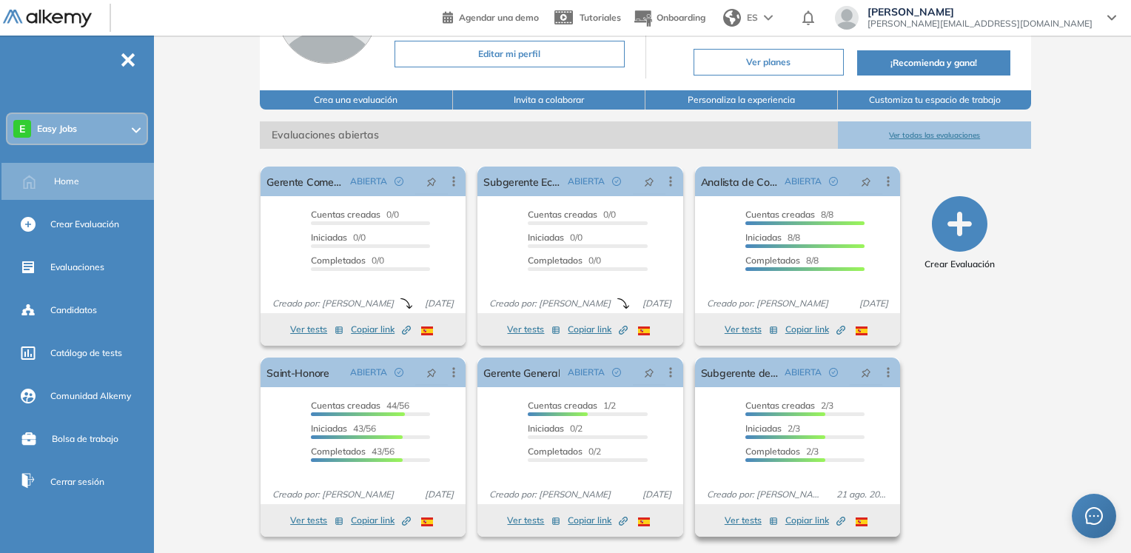 Image resolution: width=1131 pixels, height=553 pixels. What do you see at coordinates (669, 18) in the screenshot?
I see `button: Onboarding` at bounding box center [669, 18].